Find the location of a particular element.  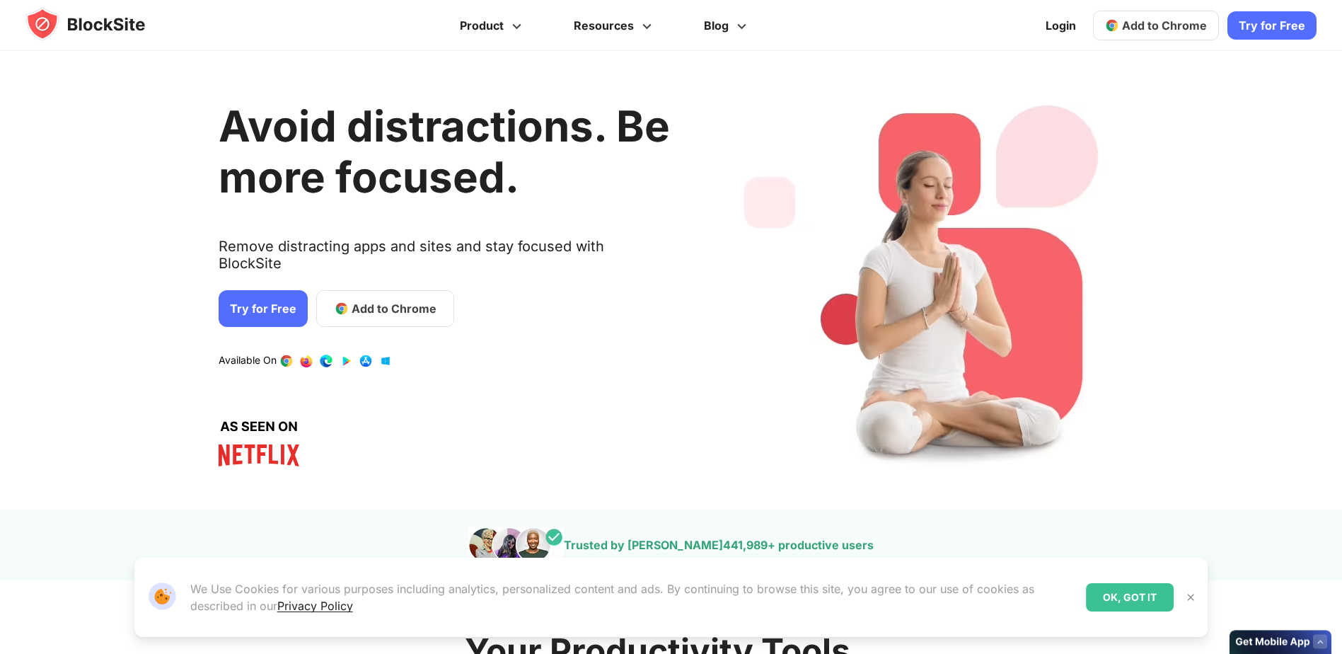

a: Privacy Policy is located at coordinates (315, 605).